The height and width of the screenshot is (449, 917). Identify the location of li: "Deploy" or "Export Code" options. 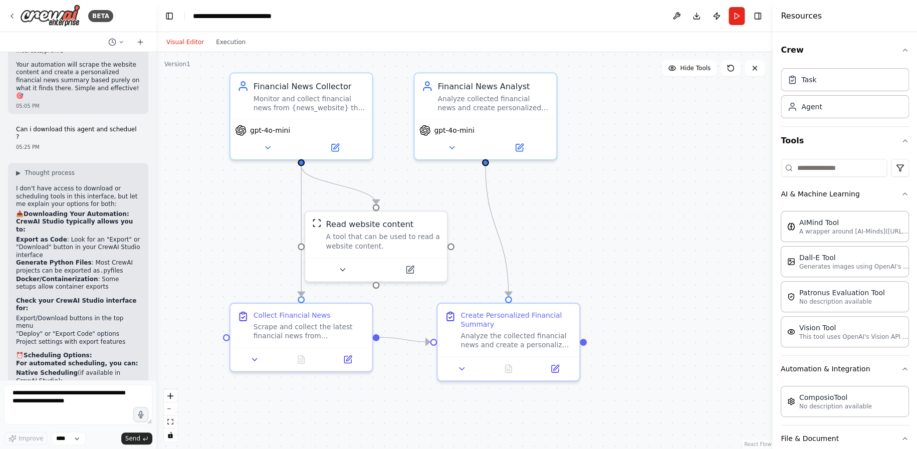
(78, 334).